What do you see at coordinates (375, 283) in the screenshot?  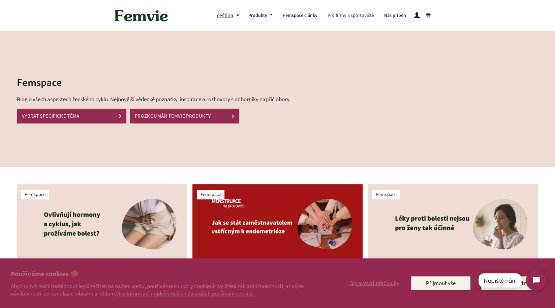 I see `span: Spravovat předvolby` at bounding box center [375, 283].